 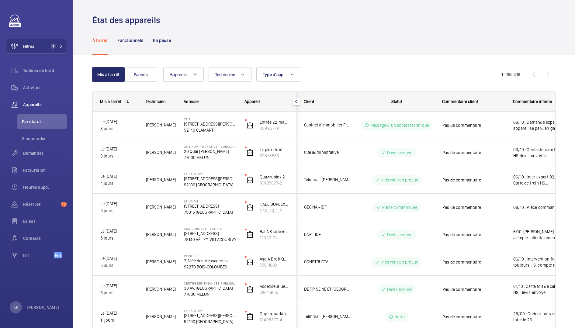 What do you see at coordinates (532, 101) in the screenshot?
I see `span: Commentaire interne` at bounding box center [532, 101].